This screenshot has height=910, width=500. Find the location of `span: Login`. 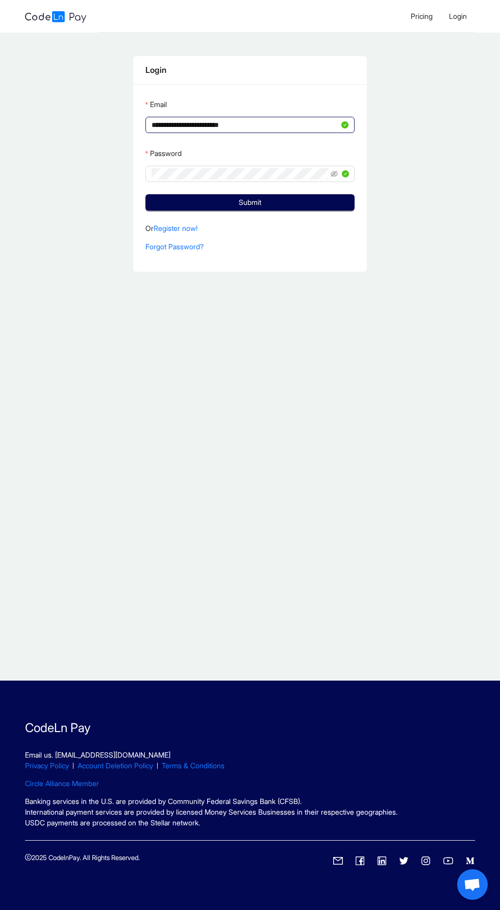

span: Login is located at coordinates (457, 16).